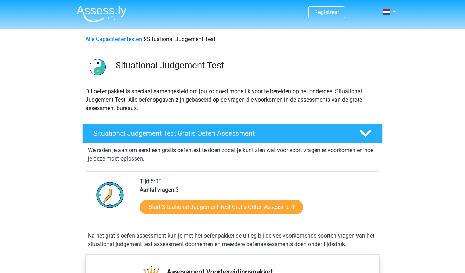 The image size is (465, 273). Describe the element at coordinates (246, 65) in the screenshot. I see `h3: Situational Judgement Test` at that location.